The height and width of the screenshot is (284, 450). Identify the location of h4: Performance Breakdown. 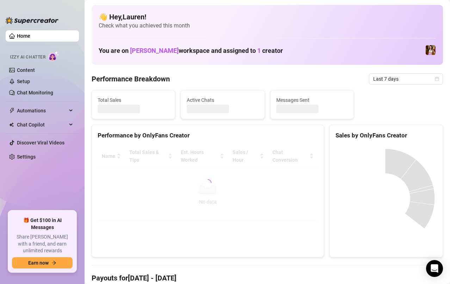
(131, 79).